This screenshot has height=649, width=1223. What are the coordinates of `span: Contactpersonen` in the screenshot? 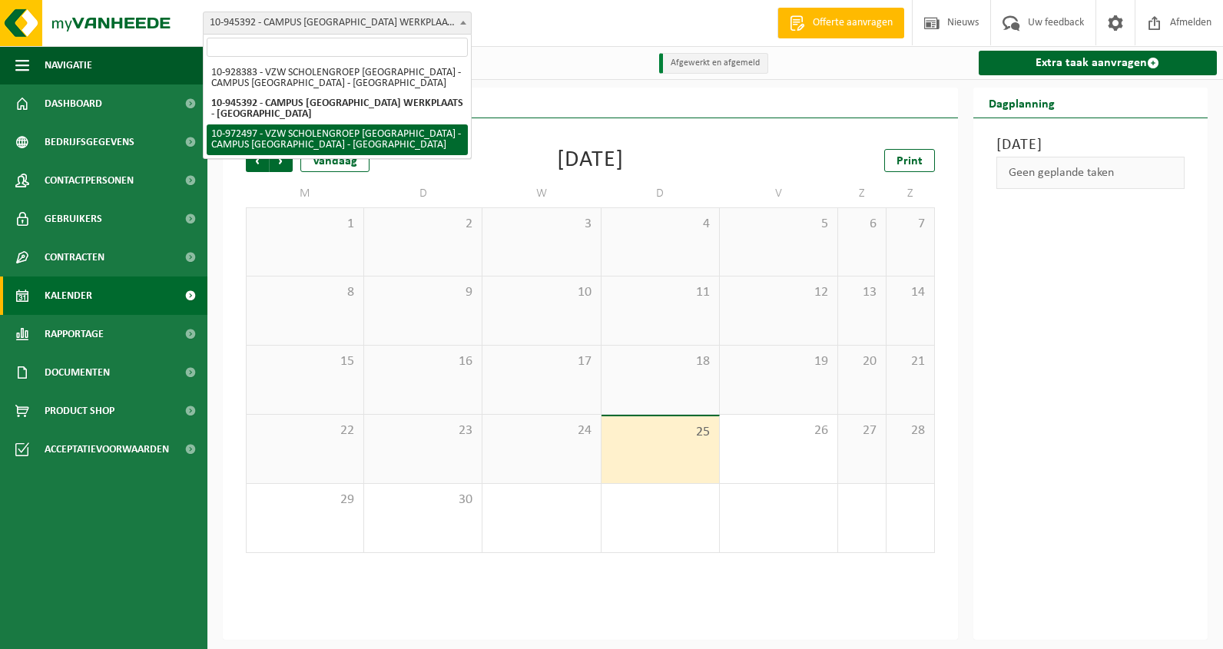 It's located at (89, 181).